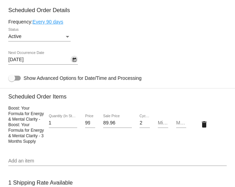 The width and height of the screenshot is (235, 187). Describe the element at coordinates (74, 59) in the screenshot. I see `button: Open calendar` at that location.